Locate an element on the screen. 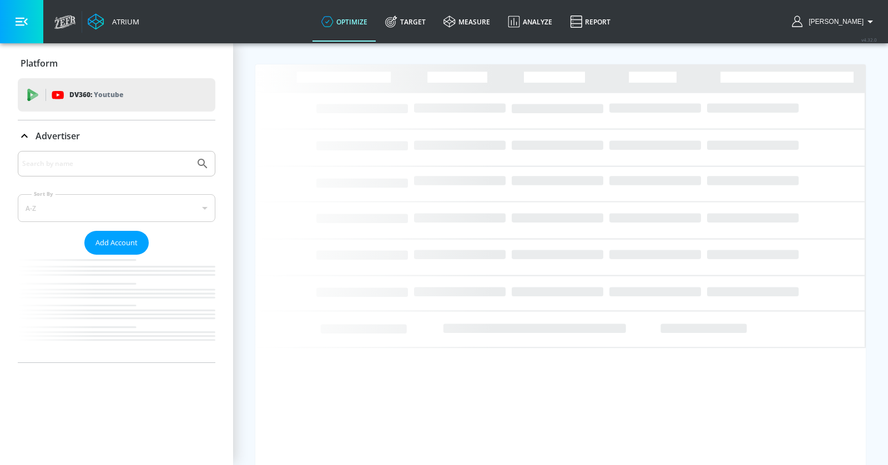  button: Add Account is located at coordinates (117, 243).